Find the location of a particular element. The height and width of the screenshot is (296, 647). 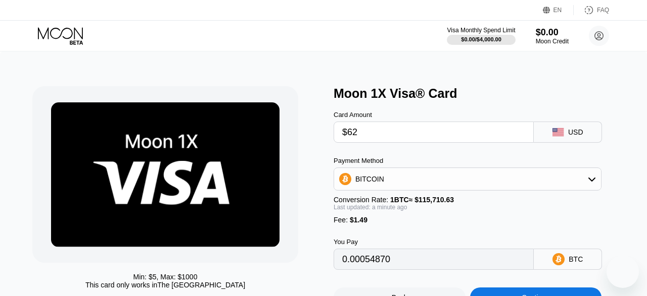

div: USD is located at coordinates (575, 132).